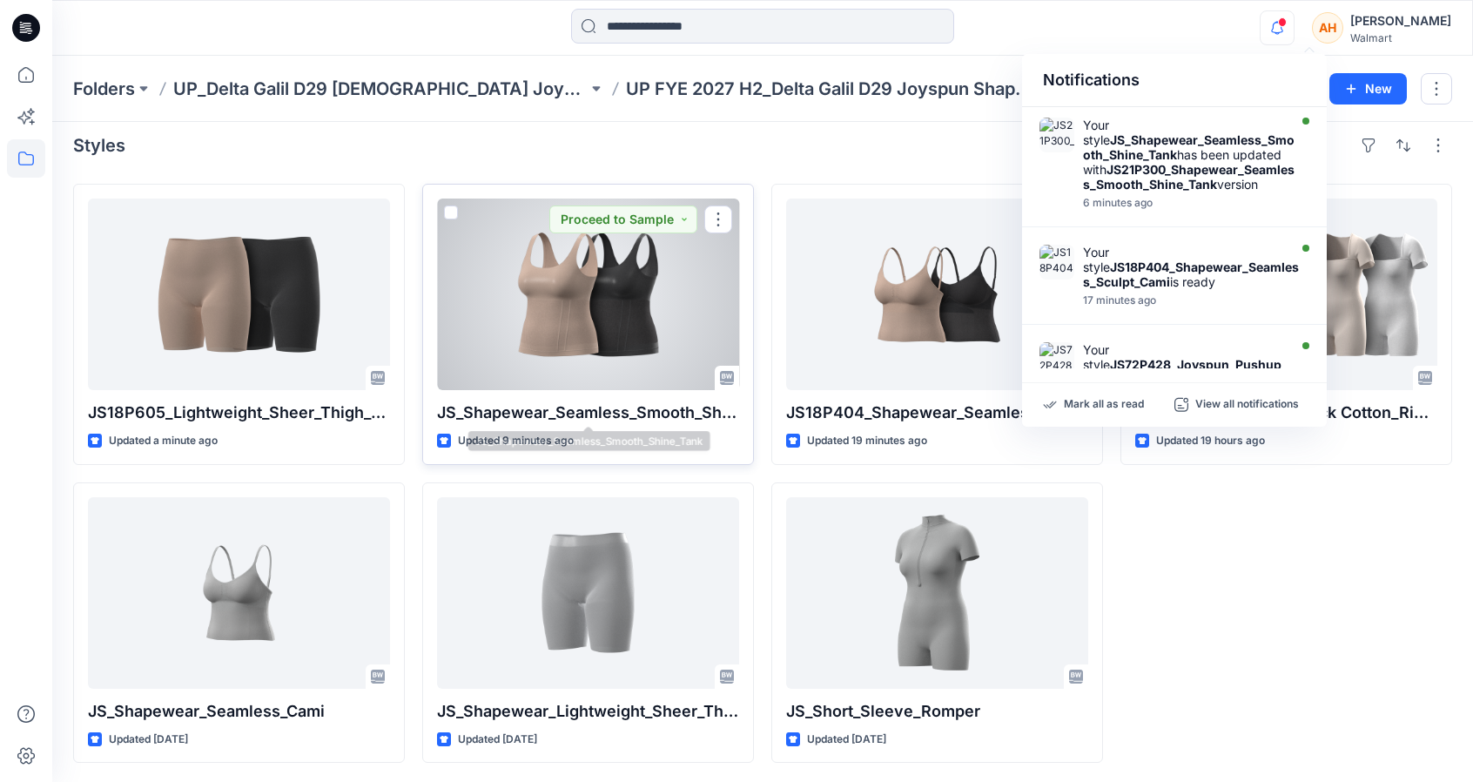 This screenshot has height=782, width=1473. Describe the element at coordinates (588, 413) in the screenshot. I see `p: JS_Shapewear_Seamless_Smooth_Shine_Tank` at that location.